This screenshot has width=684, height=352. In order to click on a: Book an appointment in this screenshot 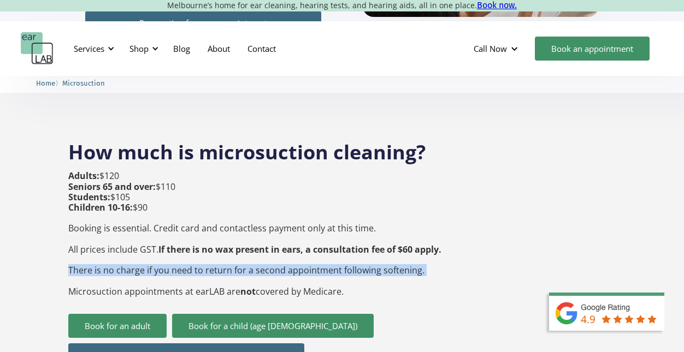, I will do `click(592, 49)`.